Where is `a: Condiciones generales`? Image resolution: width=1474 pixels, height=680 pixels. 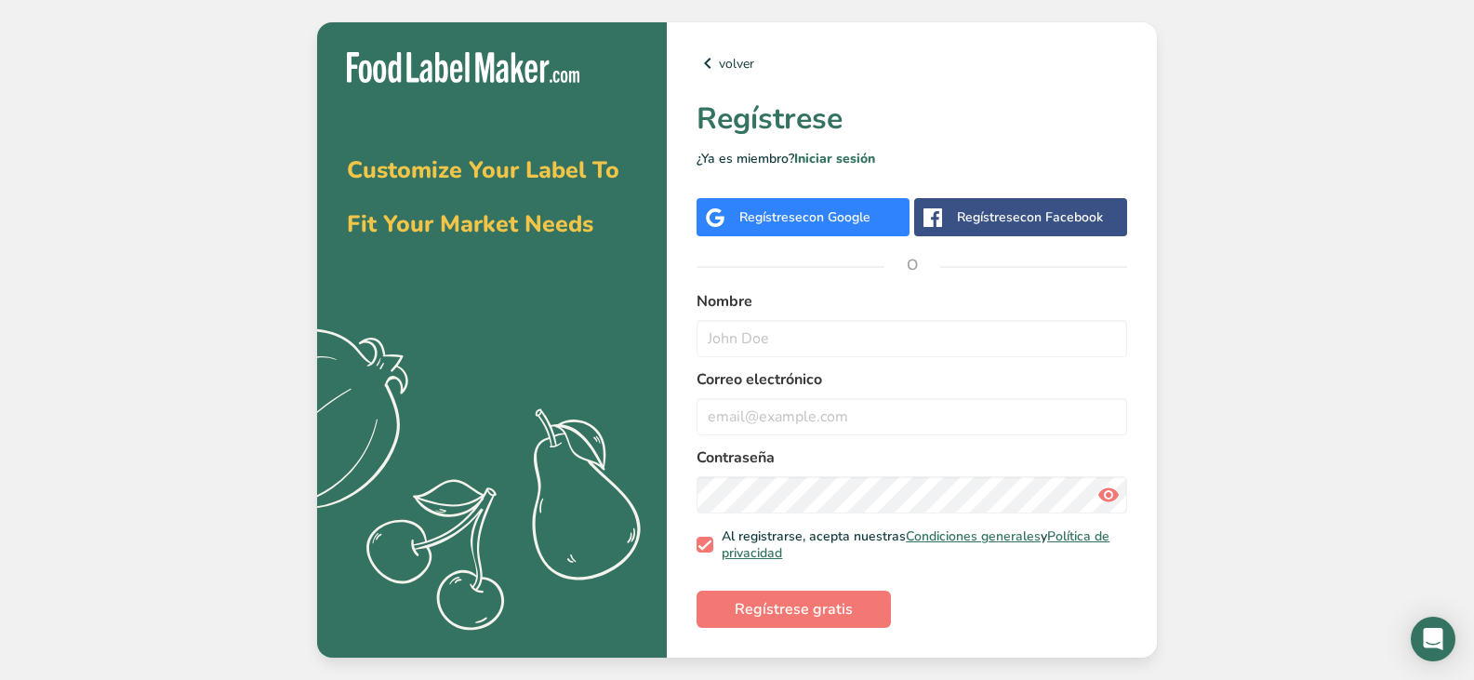
a: Condiciones generales is located at coordinates (973, 536).